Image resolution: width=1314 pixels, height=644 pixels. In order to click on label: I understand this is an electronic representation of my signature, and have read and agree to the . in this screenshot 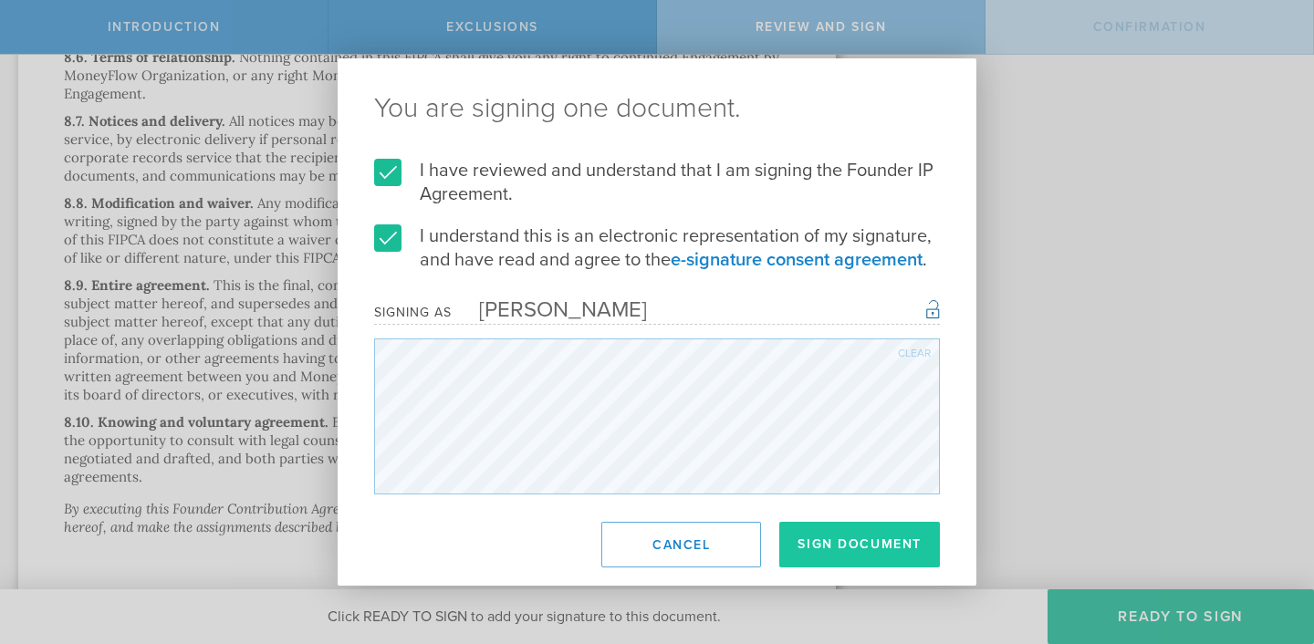, I will do `click(657, 248)`.